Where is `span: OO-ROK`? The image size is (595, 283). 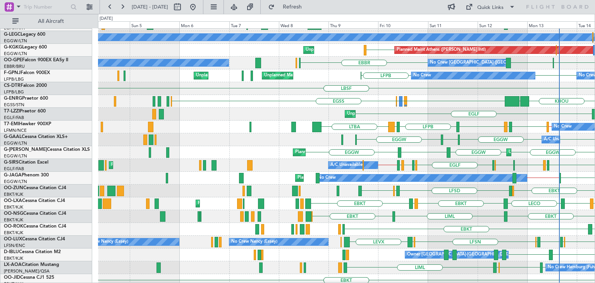 span: OO-ROK is located at coordinates (14, 226).